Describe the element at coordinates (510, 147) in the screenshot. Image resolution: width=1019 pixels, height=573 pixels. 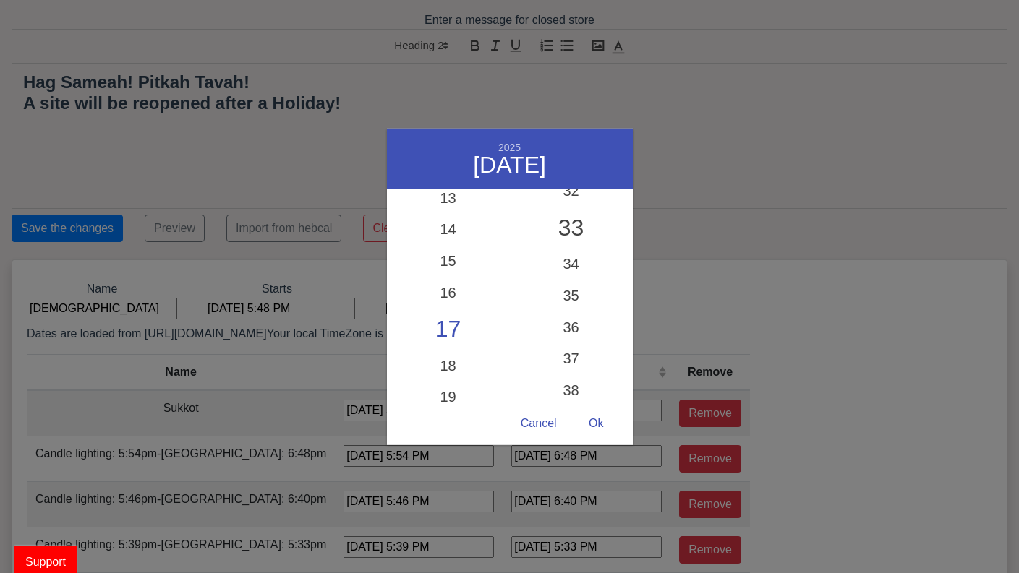
I see `div: 2025` at that location.